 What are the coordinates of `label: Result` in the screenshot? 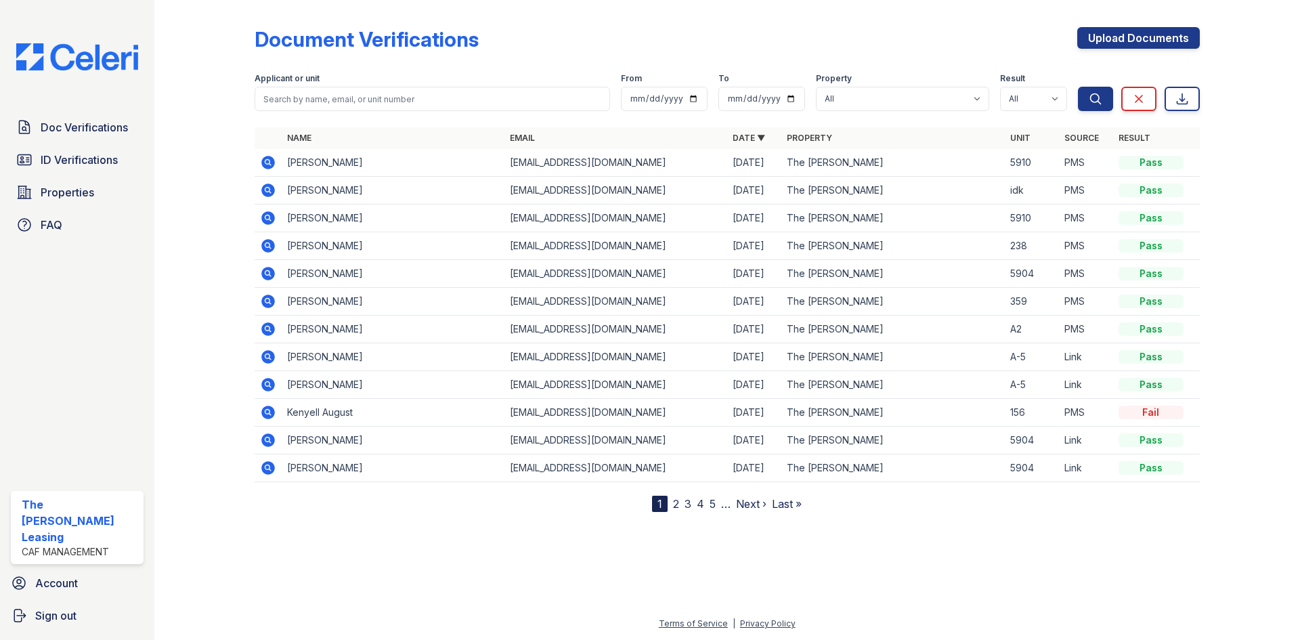 It's located at (1012, 79).